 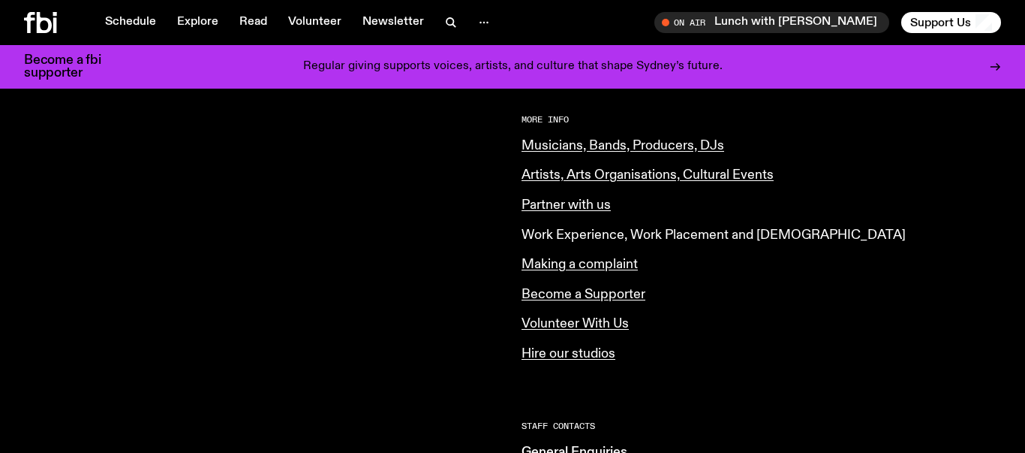 What do you see at coordinates (951, 23) in the screenshot?
I see `button: Support Us` at bounding box center [951, 23].